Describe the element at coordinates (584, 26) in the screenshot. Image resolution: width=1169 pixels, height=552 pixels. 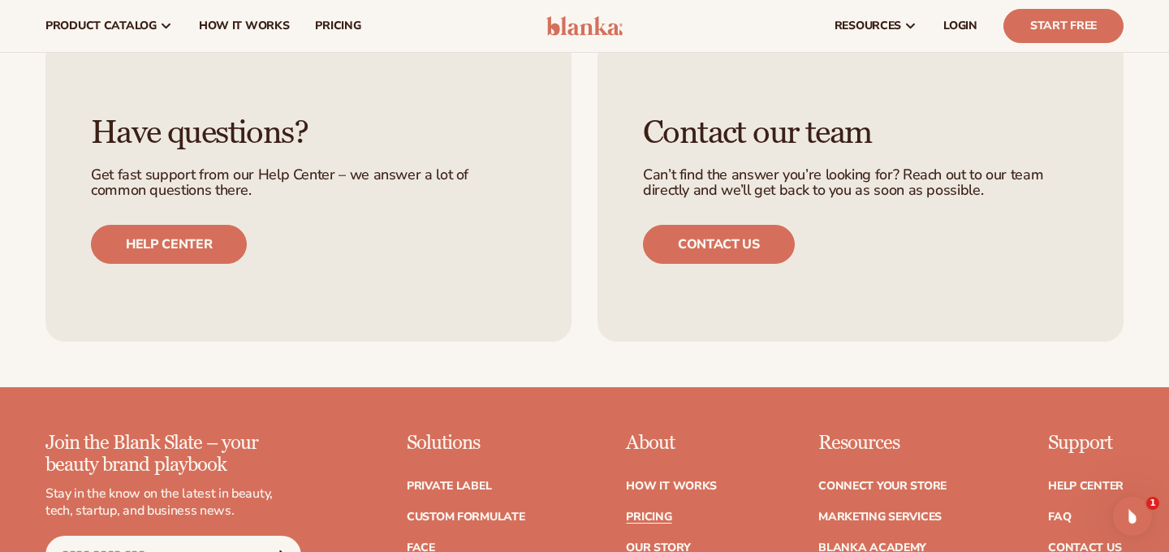
I see `a: logo` at that location.